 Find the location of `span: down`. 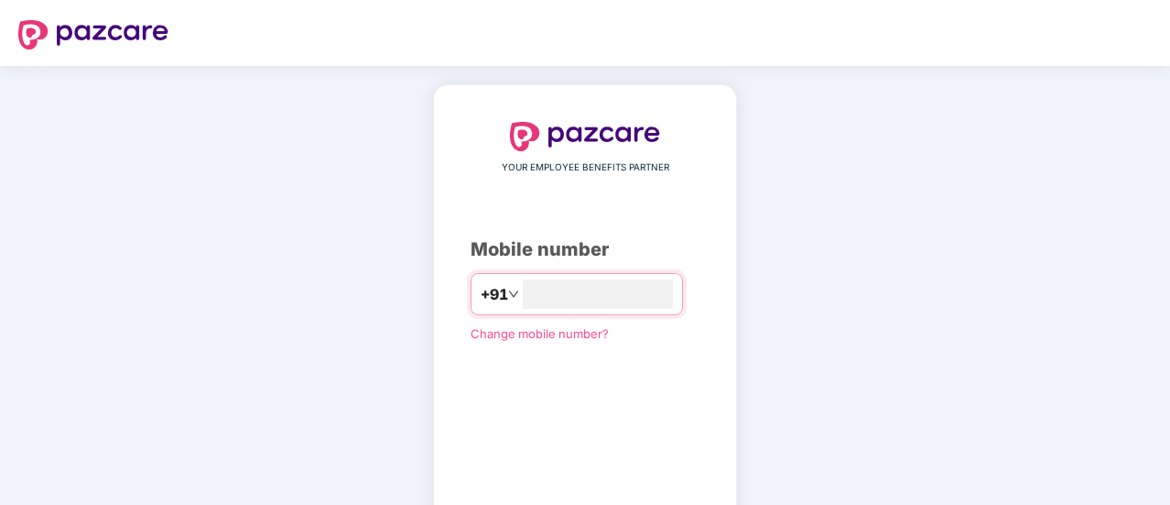

span: down is located at coordinates (514, 294).